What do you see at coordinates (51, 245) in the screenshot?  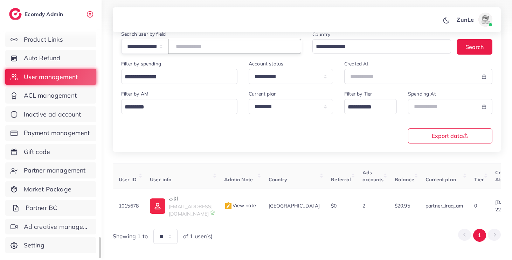 I see `a: Setting` at bounding box center [51, 245].